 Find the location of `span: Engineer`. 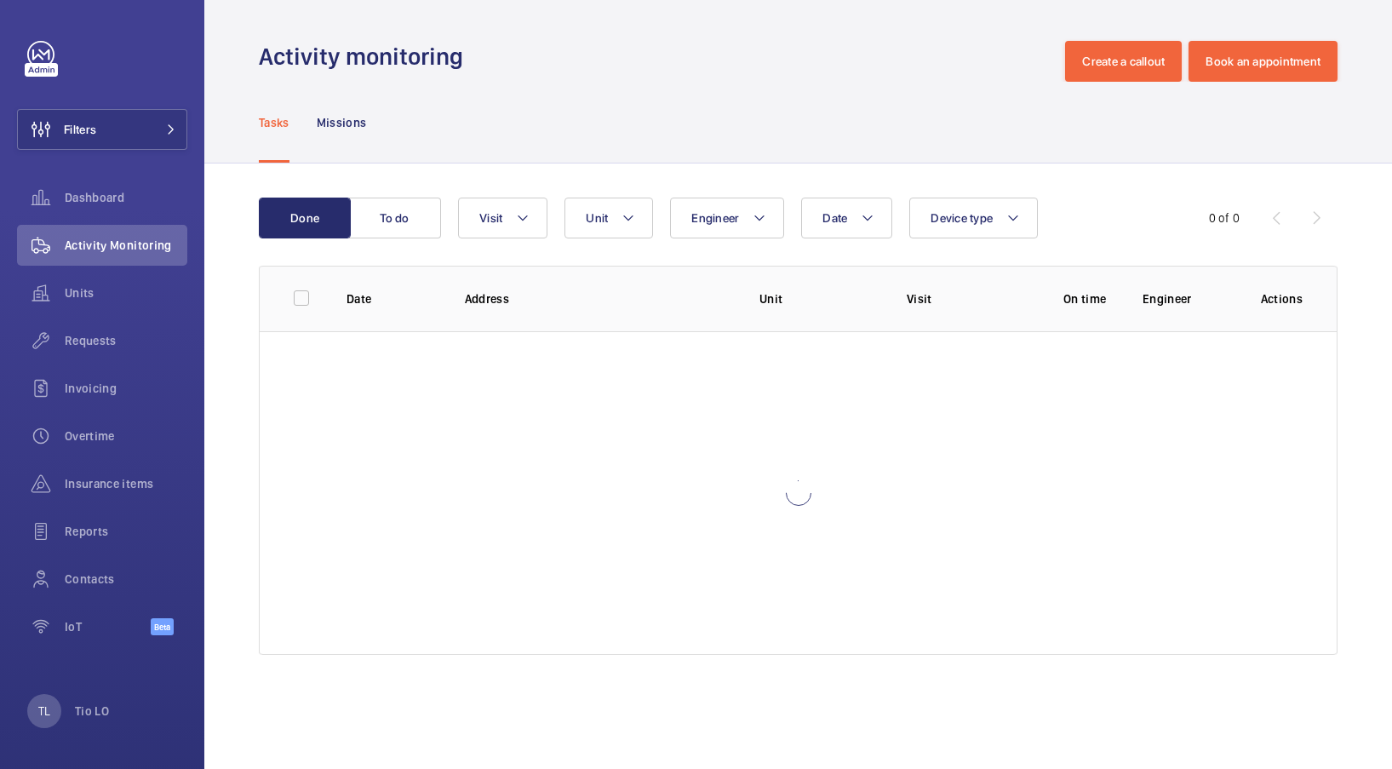

span: Engineer is located at coordinates (715, 218).